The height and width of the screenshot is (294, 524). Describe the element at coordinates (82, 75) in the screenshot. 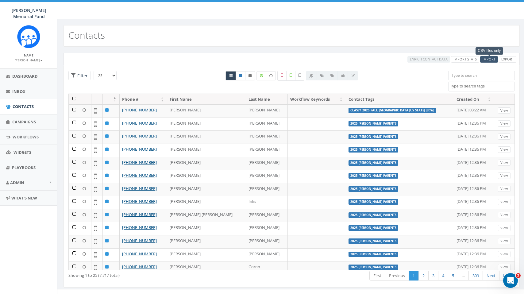

I see `span: Filter` at that location.